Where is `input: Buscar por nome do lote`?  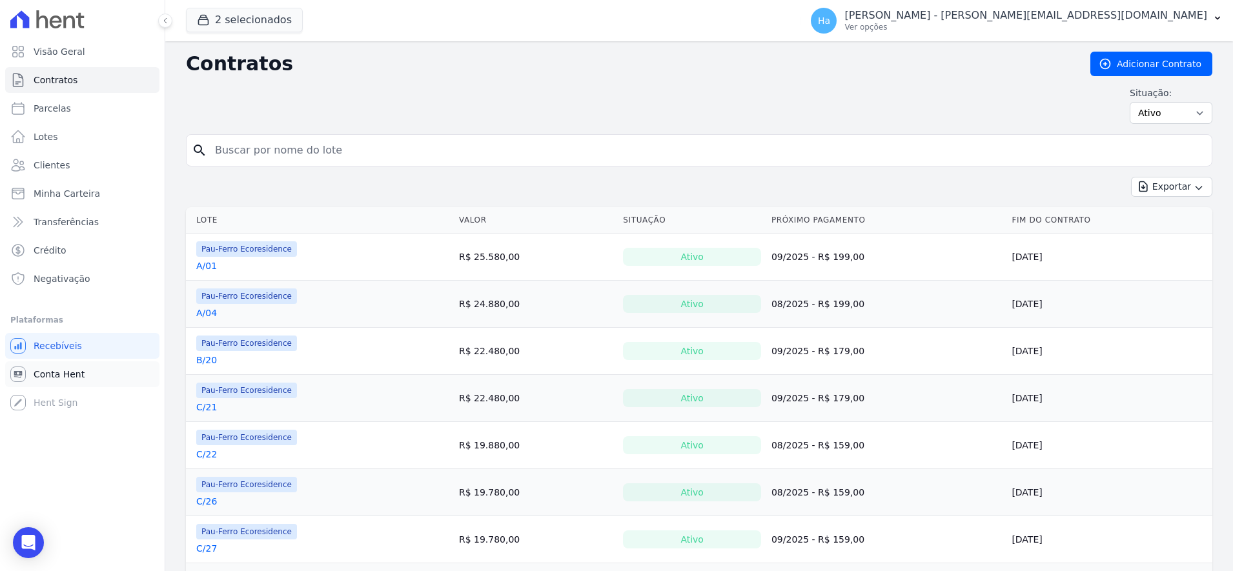
input: Buscar por nome do lote is located at coordinates (707, 150).